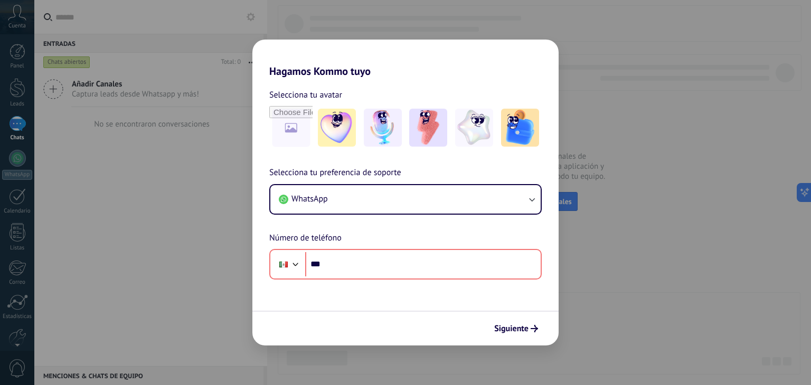  Describe the element at coordinates (383, 128) in the screenshot. I see `img: -2.jpeg` at that location.